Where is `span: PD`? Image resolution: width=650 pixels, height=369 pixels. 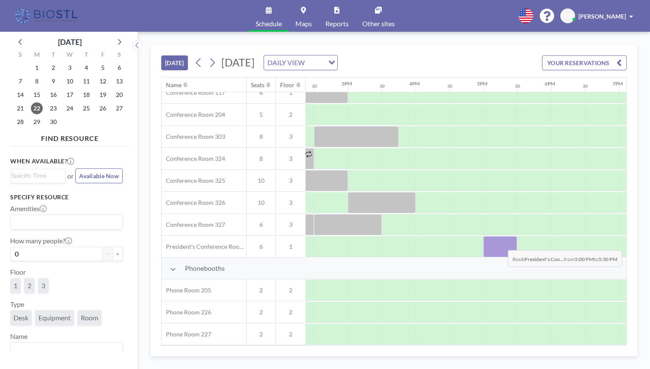 span: PD is located at coordinates (567, 16).